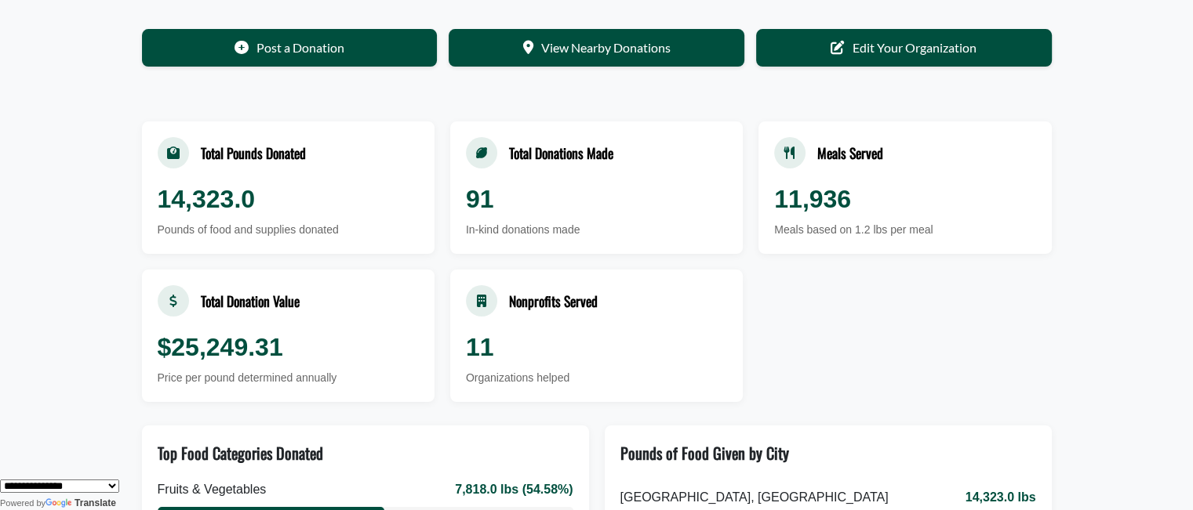 The height and width of the screenshot is (510, 1193). I want to click on a: View Nearby Donations, so click(596, 48).